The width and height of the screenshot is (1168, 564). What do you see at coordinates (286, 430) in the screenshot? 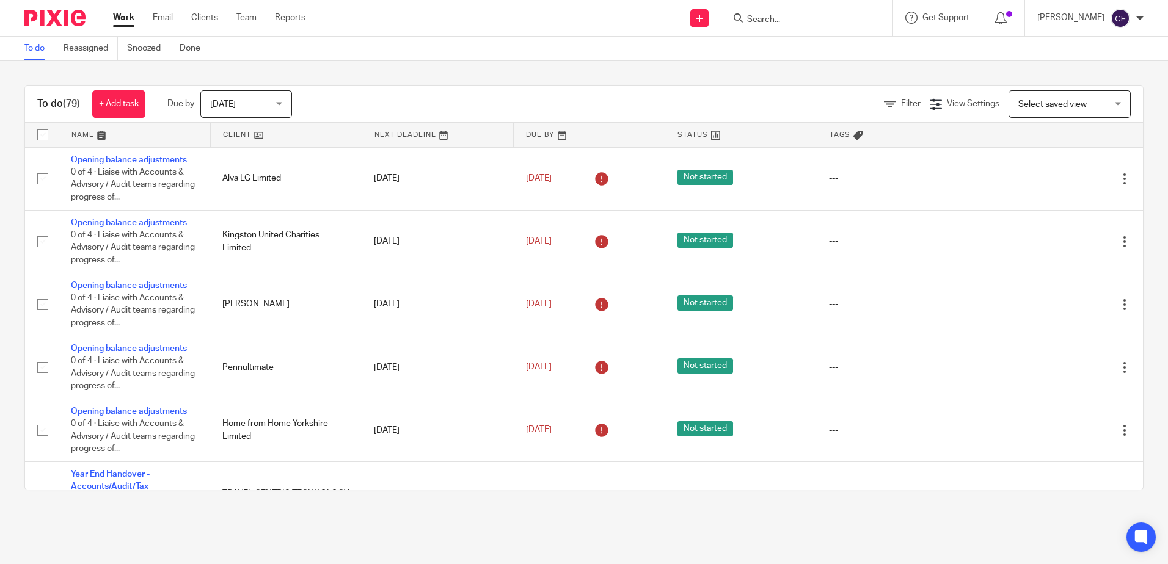
I see `td: Home from Home Yorkshire Limited` at bounding box center [286, 430].